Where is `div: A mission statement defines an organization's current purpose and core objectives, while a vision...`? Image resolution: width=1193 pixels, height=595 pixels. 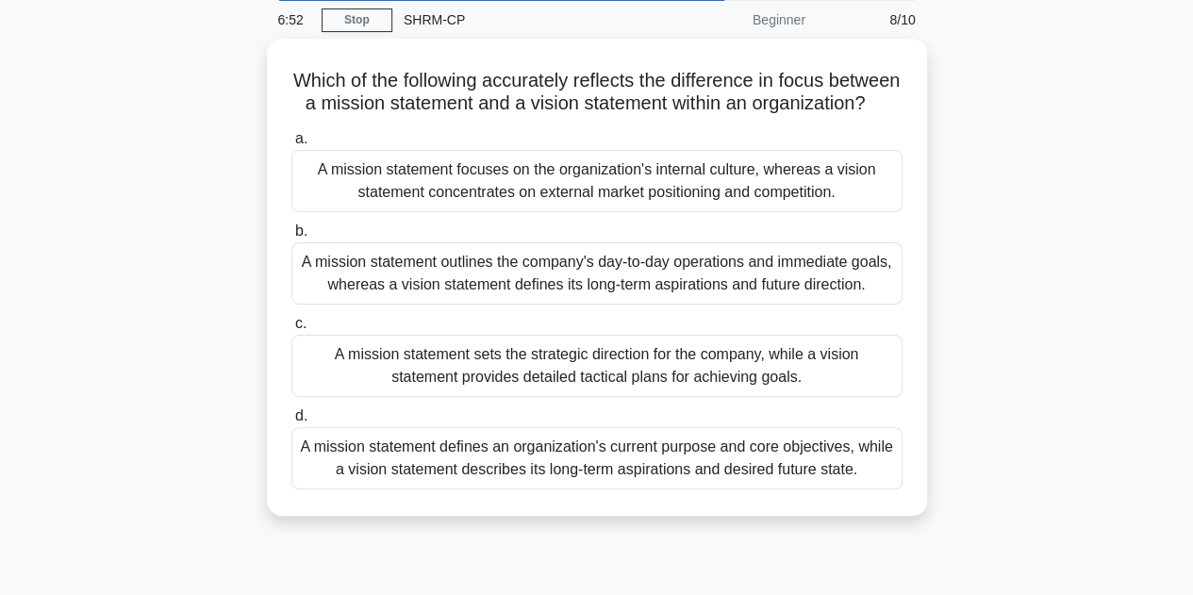
div: A mission statement defines an organization's current purpose and core objectives, while a vision... is located at coordinates (597, 458).